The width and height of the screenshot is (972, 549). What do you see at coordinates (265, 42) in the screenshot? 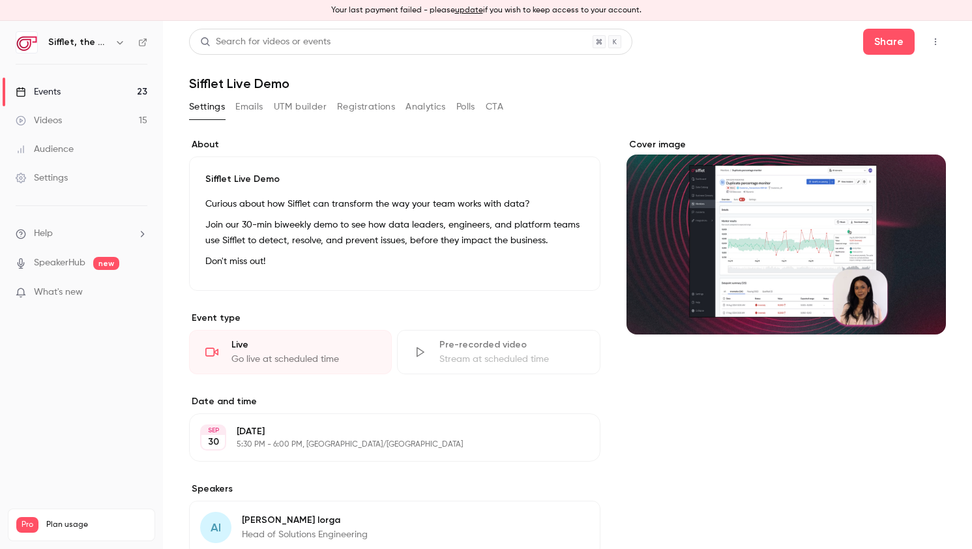
I see `div: Search for videos or events` at bounding box center [265, 42].